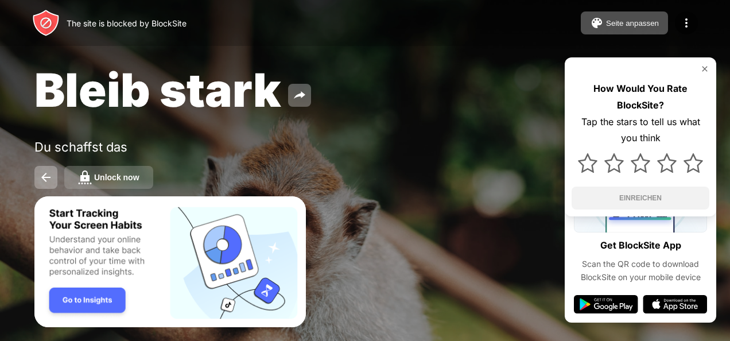  What do you see at coordinates (46, 177) in the screenshot?
I see `img: back.svg` at bounding box center [46, 177].